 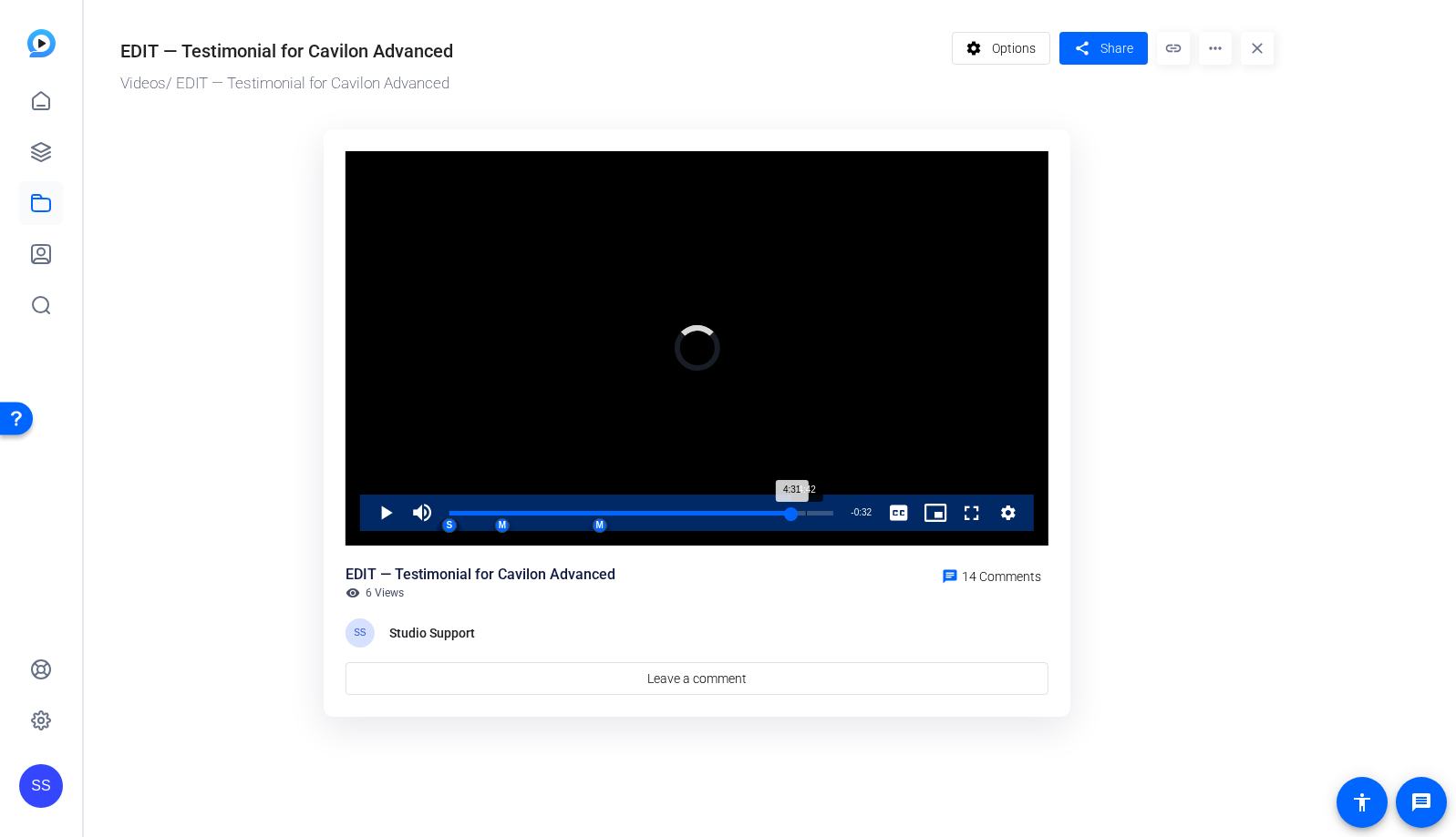 I want to click on span: 14 Comments, so click(x=1001, y=577).